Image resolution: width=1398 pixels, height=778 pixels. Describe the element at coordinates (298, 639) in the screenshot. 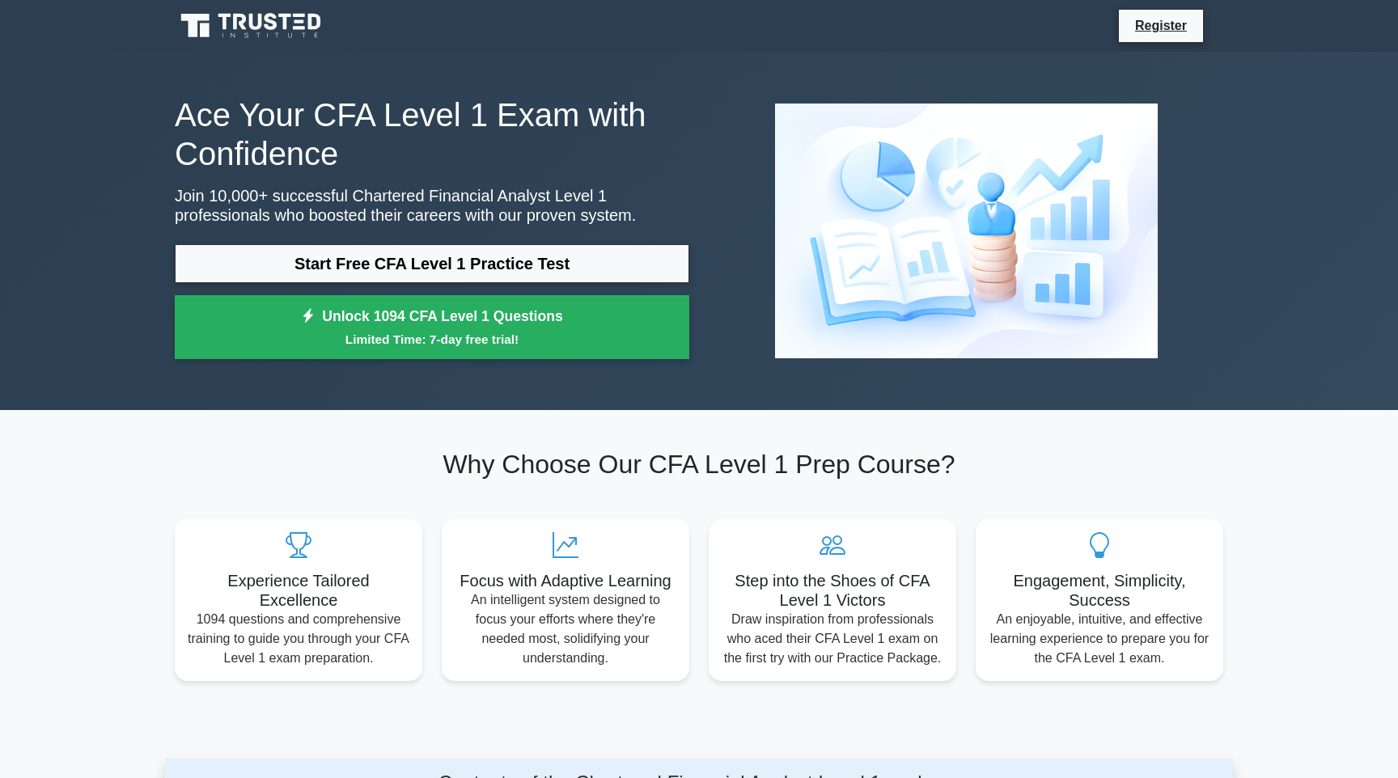

I see `p: 1094 questions and comprehensive training to guide you through your CFA Level 1 exam preparation.` at that location.